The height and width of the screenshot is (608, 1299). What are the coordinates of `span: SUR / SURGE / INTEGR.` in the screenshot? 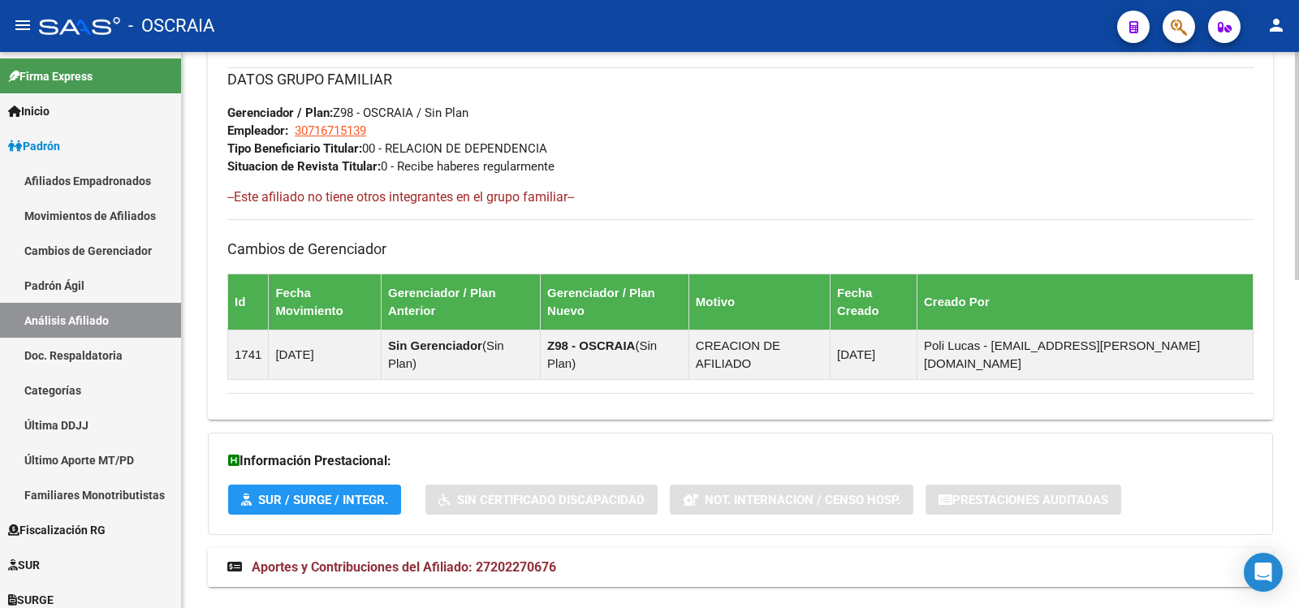 It's located at (323, 500).